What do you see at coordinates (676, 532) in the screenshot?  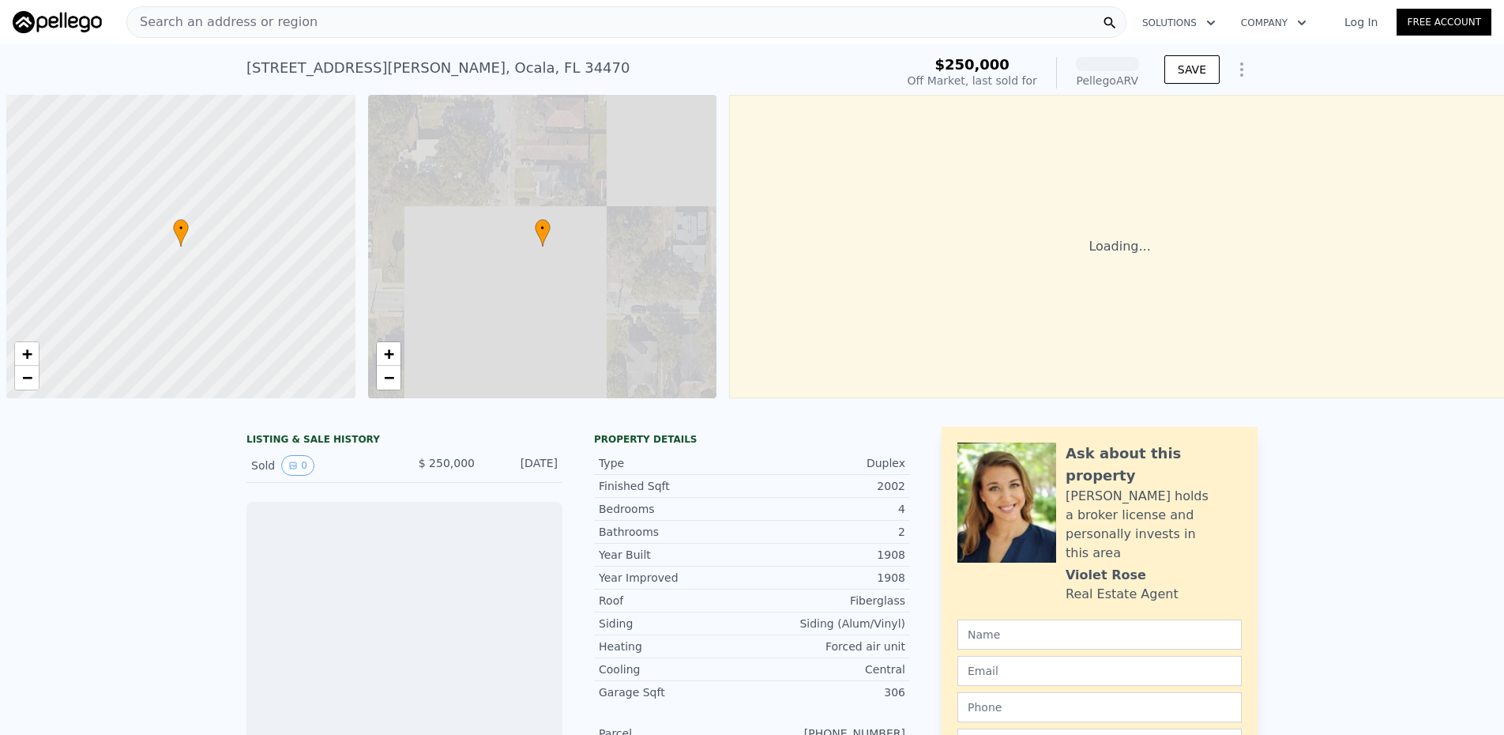 I see `div: Bathrooms` at bounding box center [676, 532].